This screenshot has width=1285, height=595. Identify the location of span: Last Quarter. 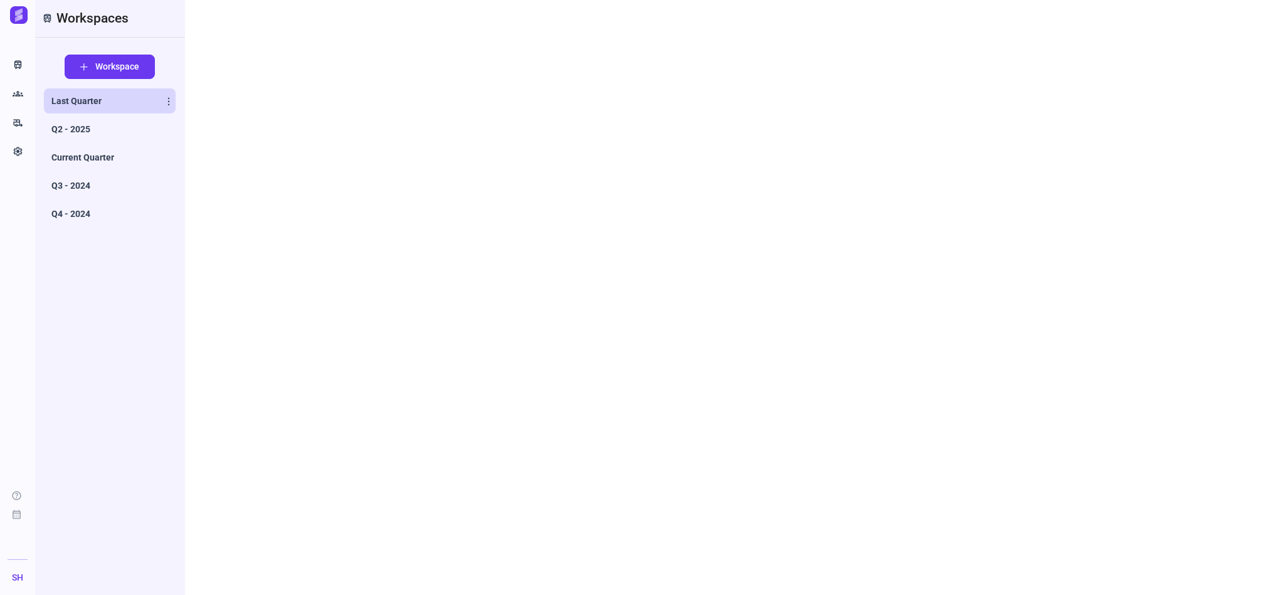
(76, 101).